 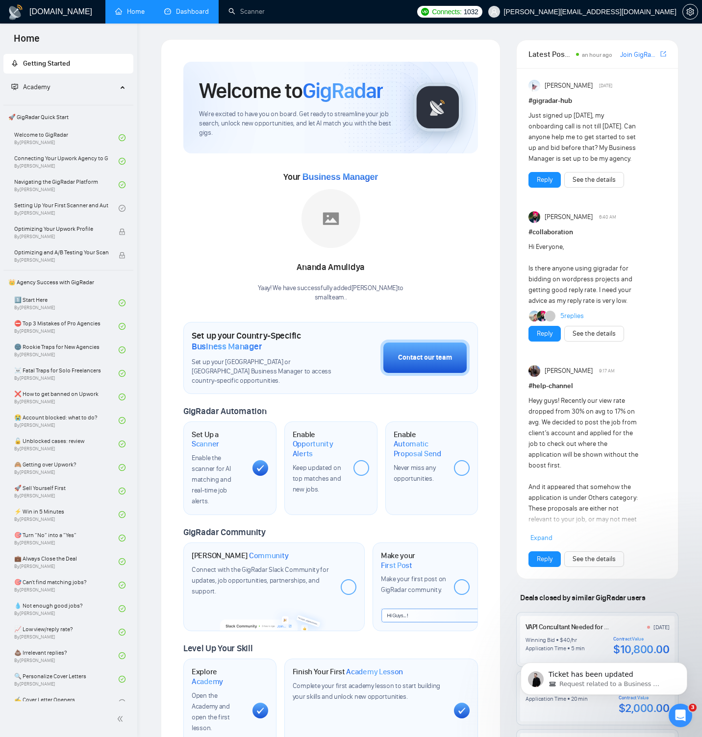 I want to click on div: Ananda Amulidya, so click(x=330, y=267).